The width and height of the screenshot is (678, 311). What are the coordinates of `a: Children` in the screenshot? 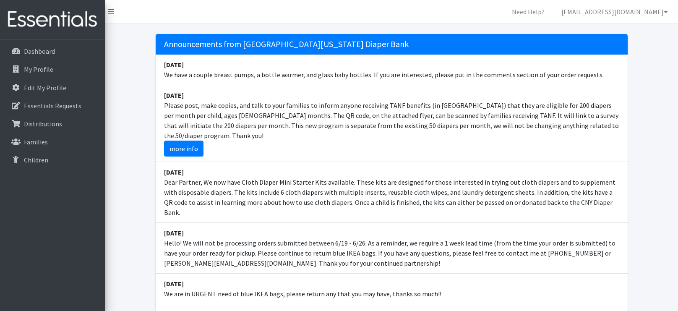 It's located at (52, 160).